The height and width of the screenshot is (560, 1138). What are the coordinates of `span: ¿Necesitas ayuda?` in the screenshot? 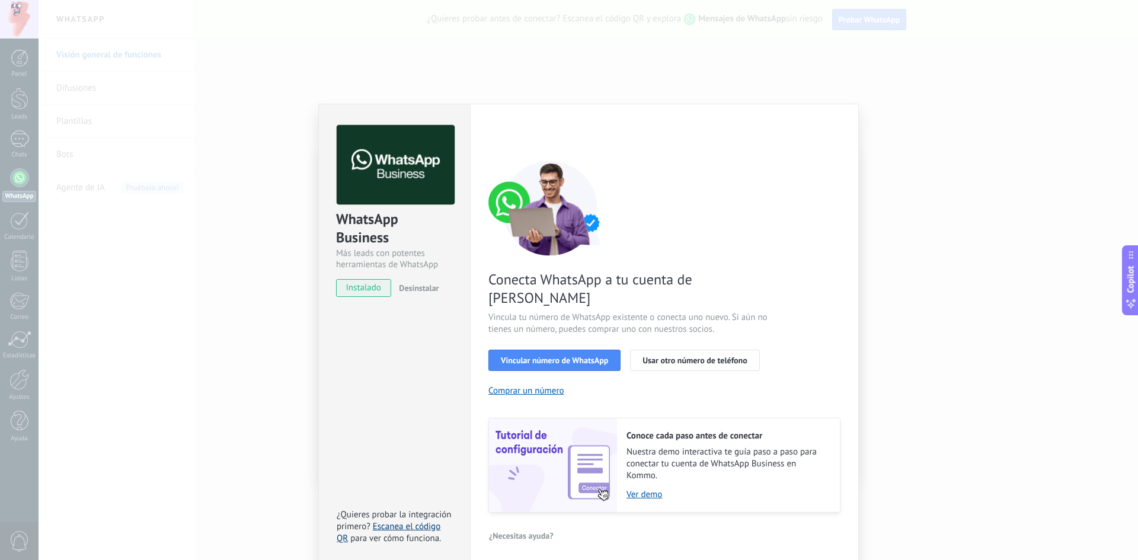 It's located at (521, 536).